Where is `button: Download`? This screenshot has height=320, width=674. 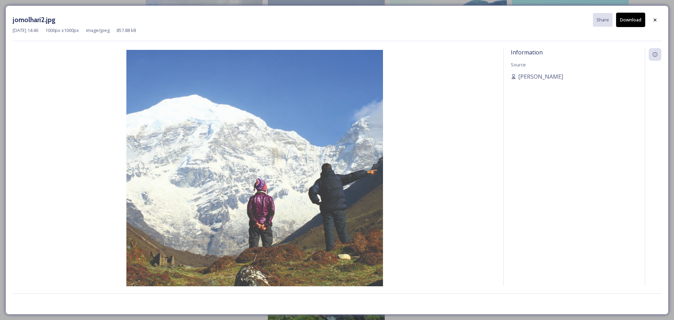 button: Download is located at coordinates (631, 20).